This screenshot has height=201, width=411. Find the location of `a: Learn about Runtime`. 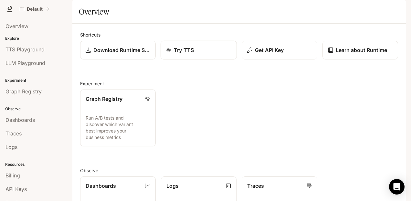

a: Learn about Runtime is located at coordinates (360, 50).